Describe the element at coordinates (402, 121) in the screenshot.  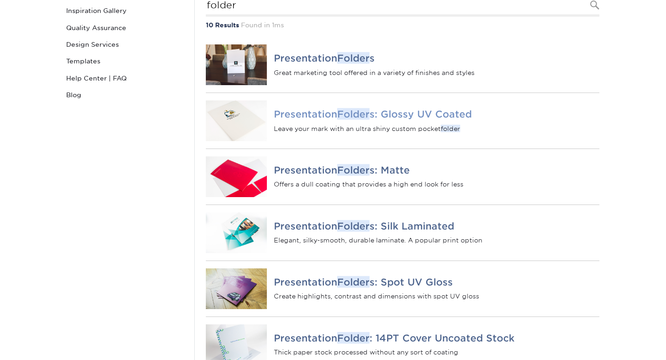
I see `a: Presentation Folders: Glossy UV Coated PresentationFolders: Glossy UV Coated Leave your mark with...` at that location.